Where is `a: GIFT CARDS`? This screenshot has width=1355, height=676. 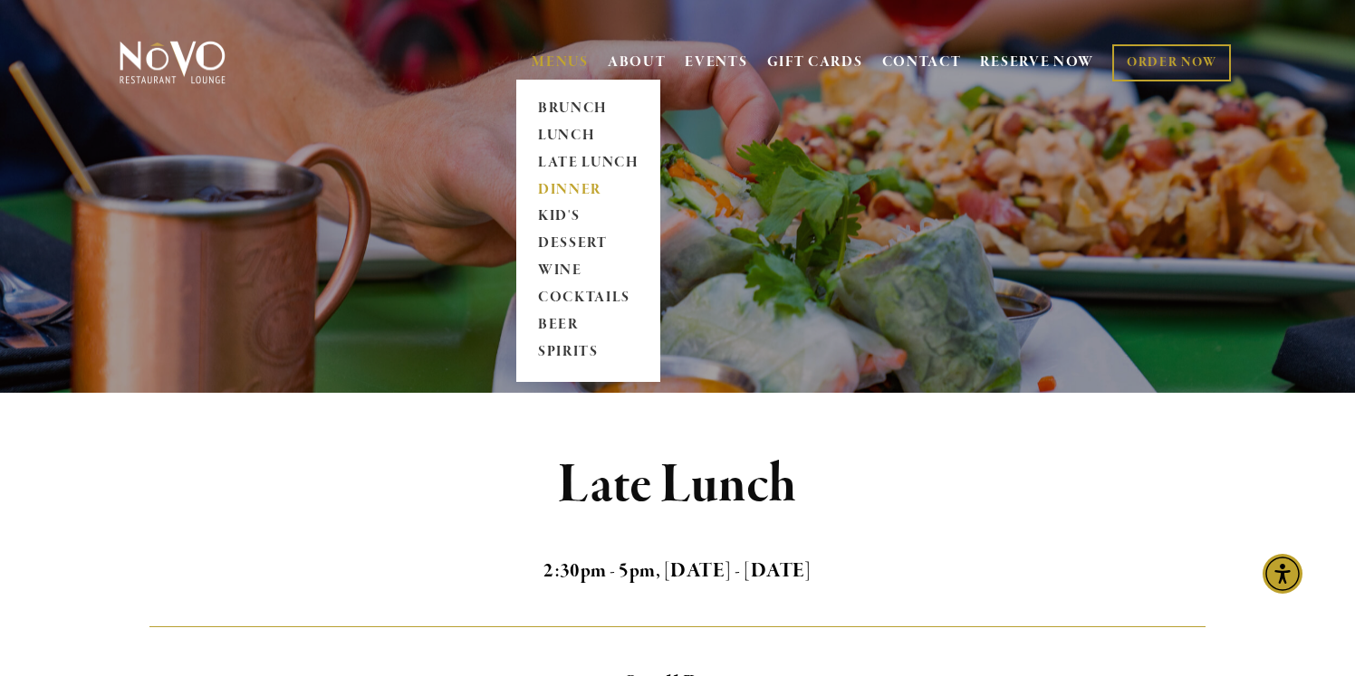 a: GIFT CARDS is located at coordinates (815, 62).